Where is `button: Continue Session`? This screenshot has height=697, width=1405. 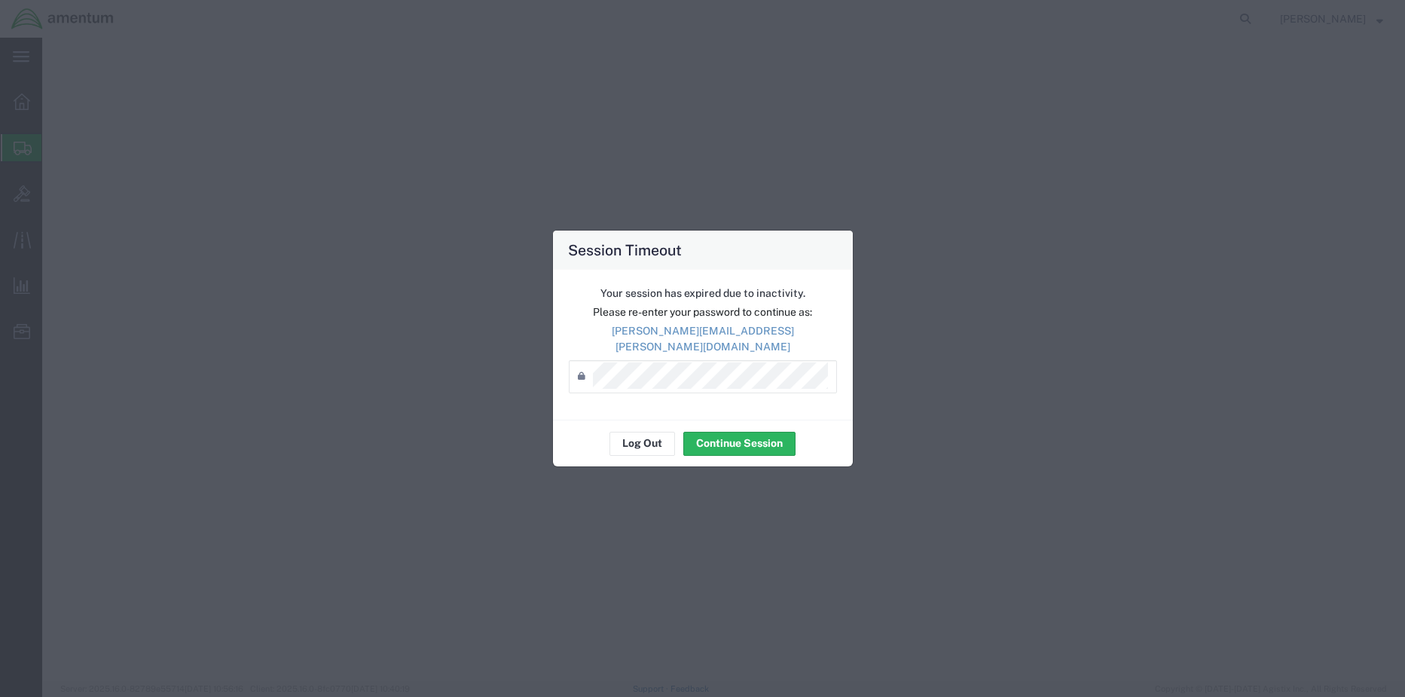 button: Continue Session is located at coordinates (739, 444).